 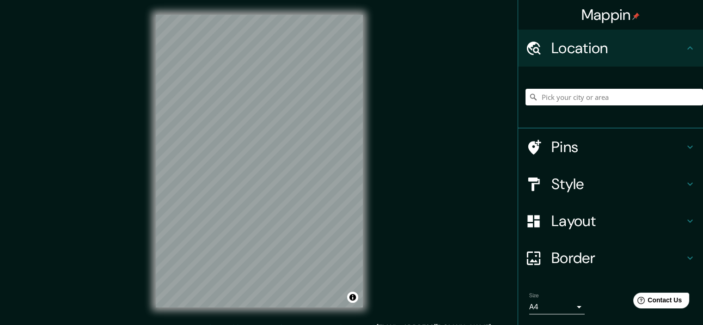 I want to click on span: Contact Us, so click(x=44, y=11).